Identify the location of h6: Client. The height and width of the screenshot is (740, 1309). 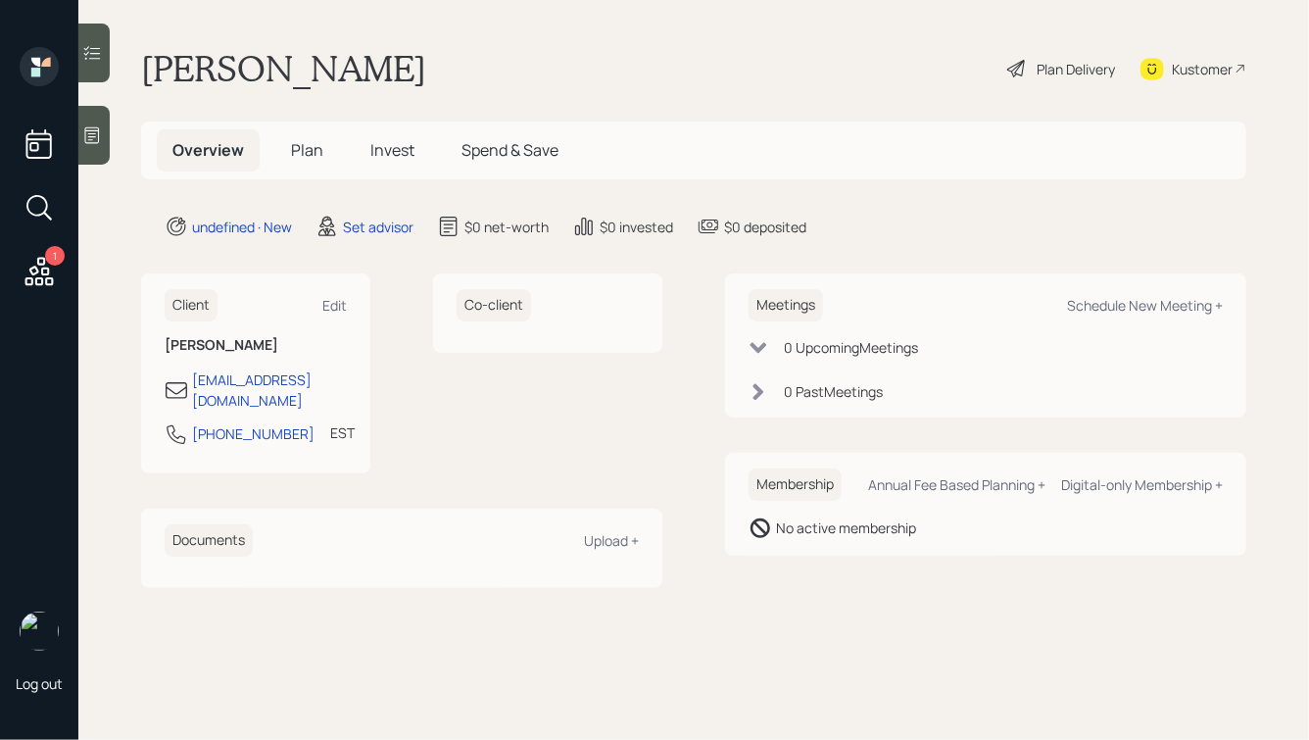
(191, 305).